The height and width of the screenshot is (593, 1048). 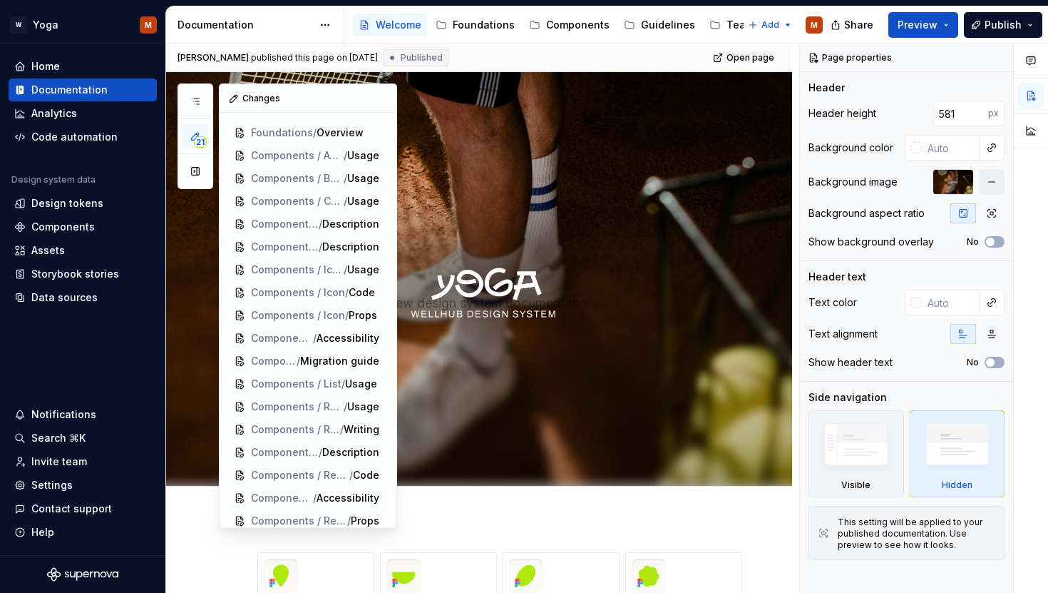 I want to click on div: Notifications, so click(x=63, y=414).